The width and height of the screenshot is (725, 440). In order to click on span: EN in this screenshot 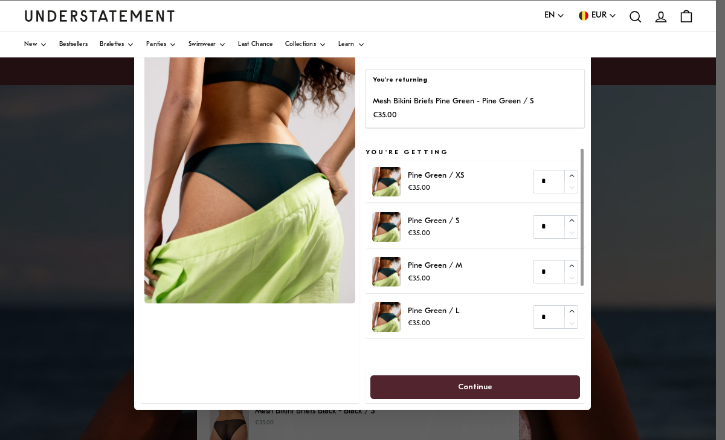, I will do `click(549, 16)`.